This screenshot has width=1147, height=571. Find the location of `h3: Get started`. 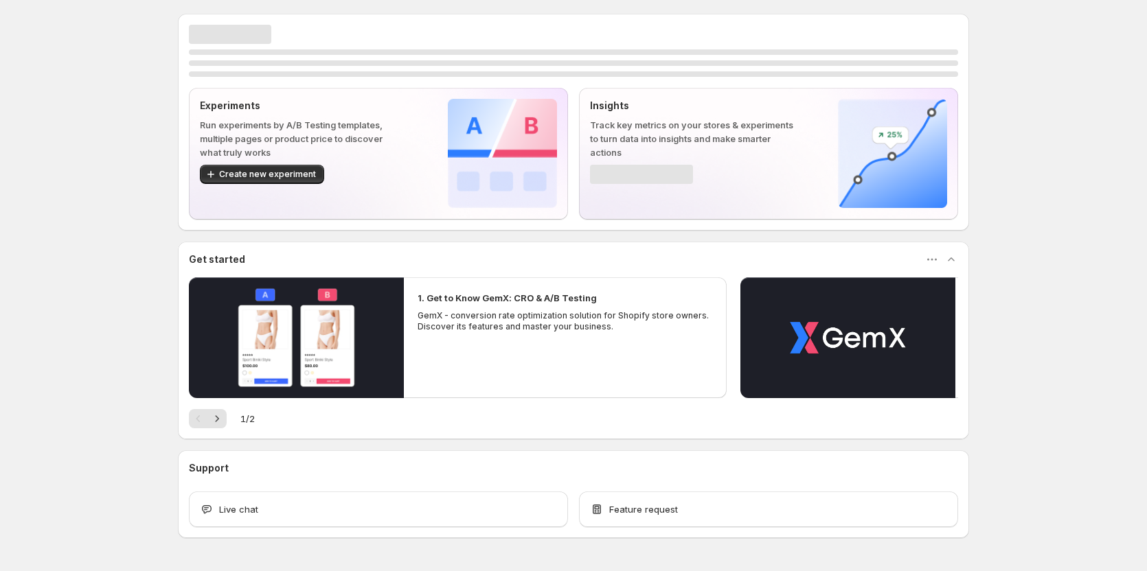

h3: Get started is located at coordinates (217, 260).